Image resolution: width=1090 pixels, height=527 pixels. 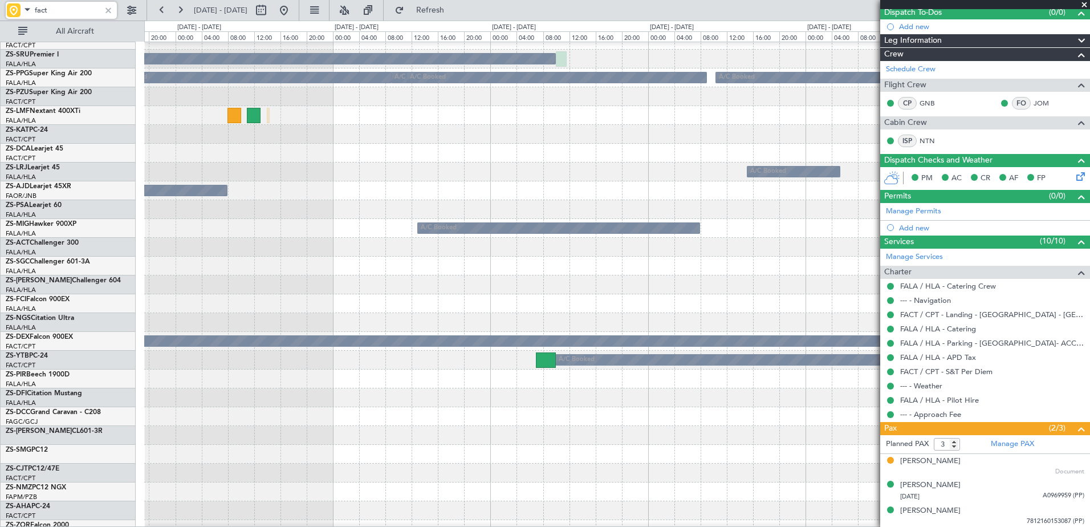 I want to click on a: FALA / HLA - APD Tax, so click(x=938, y=357).